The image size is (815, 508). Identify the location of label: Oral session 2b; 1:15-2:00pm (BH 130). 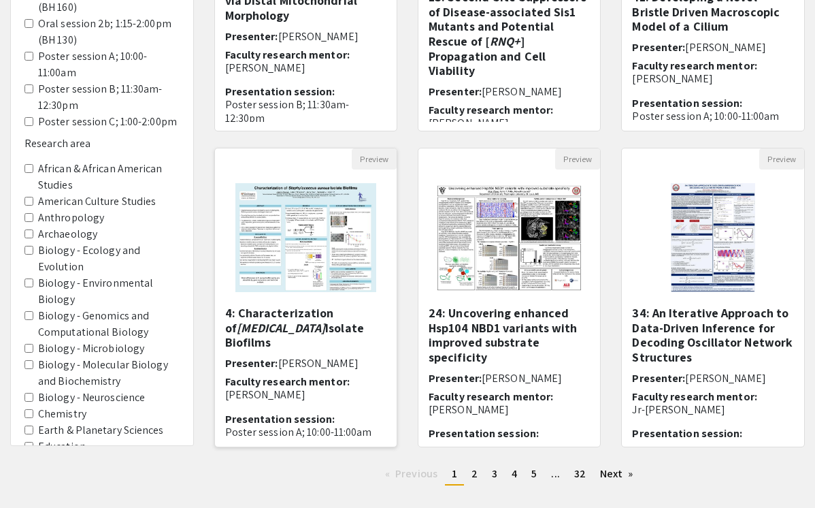
(109, 32).